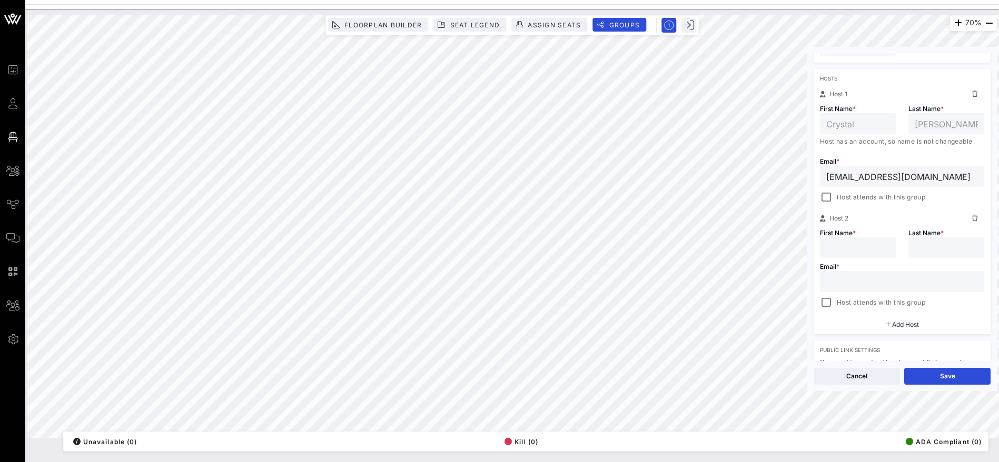 The image size is (999, 462). I want to click on button: Floorplan Builder, so click(378, 25).